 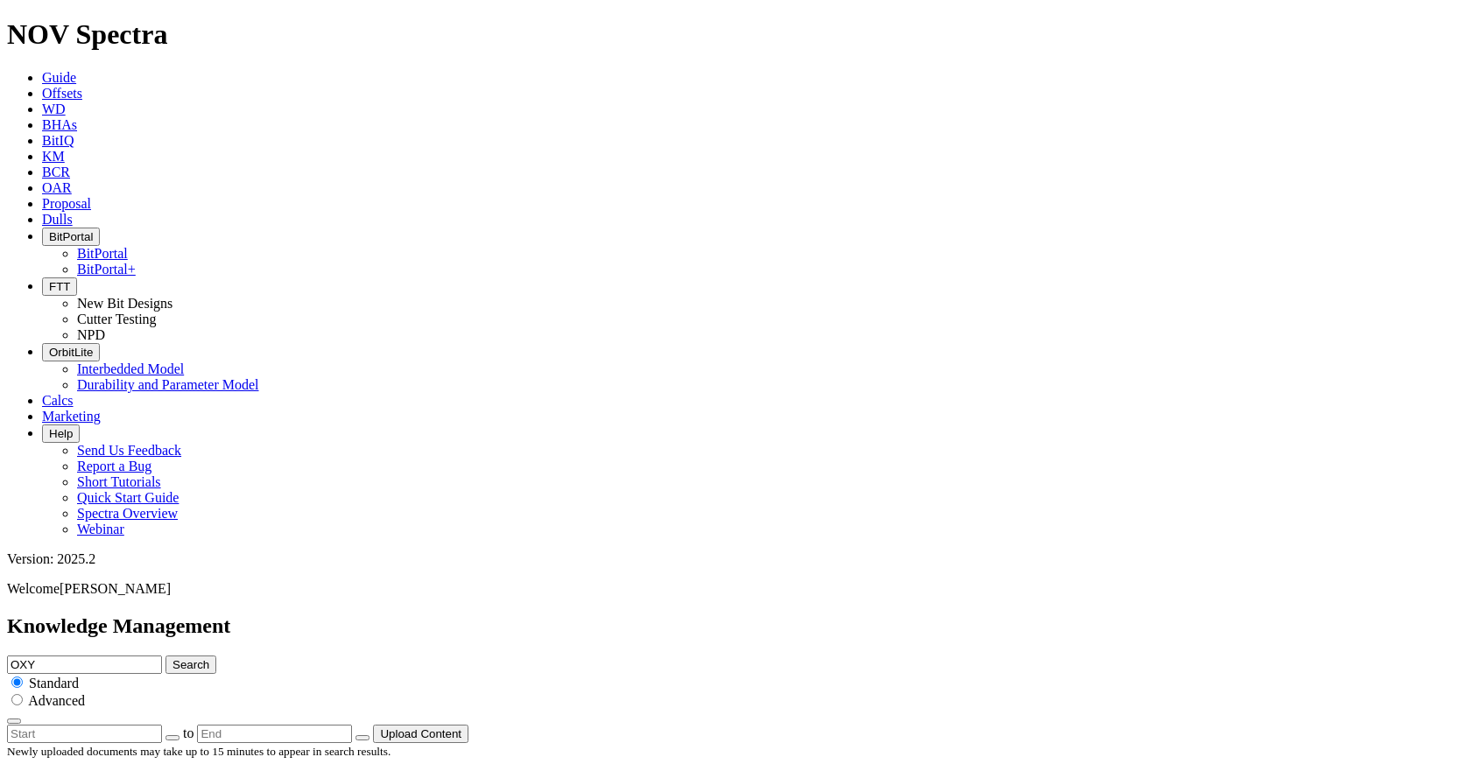 I want to click on span: FTT, so click(x=60, y=286).